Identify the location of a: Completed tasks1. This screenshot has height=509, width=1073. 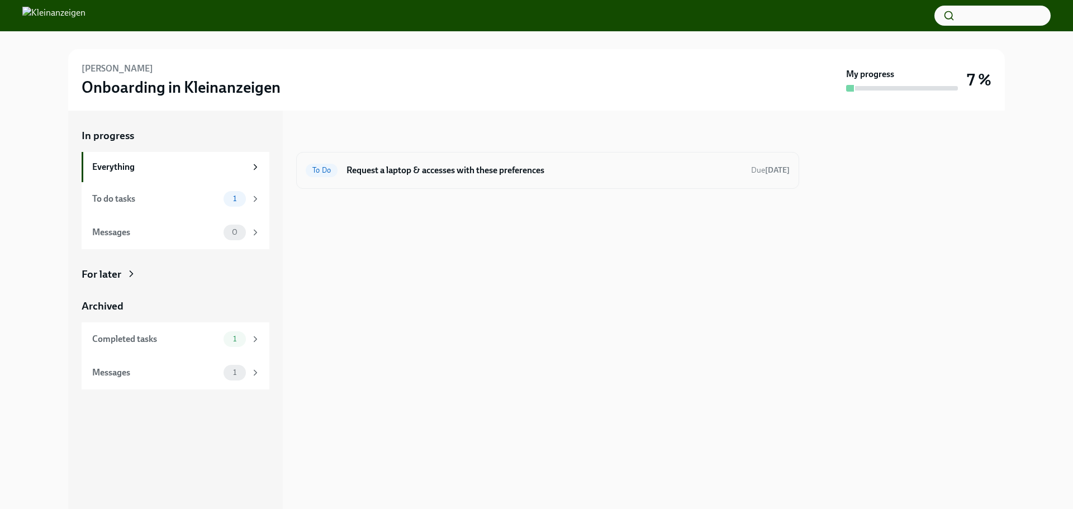
(176, 339).